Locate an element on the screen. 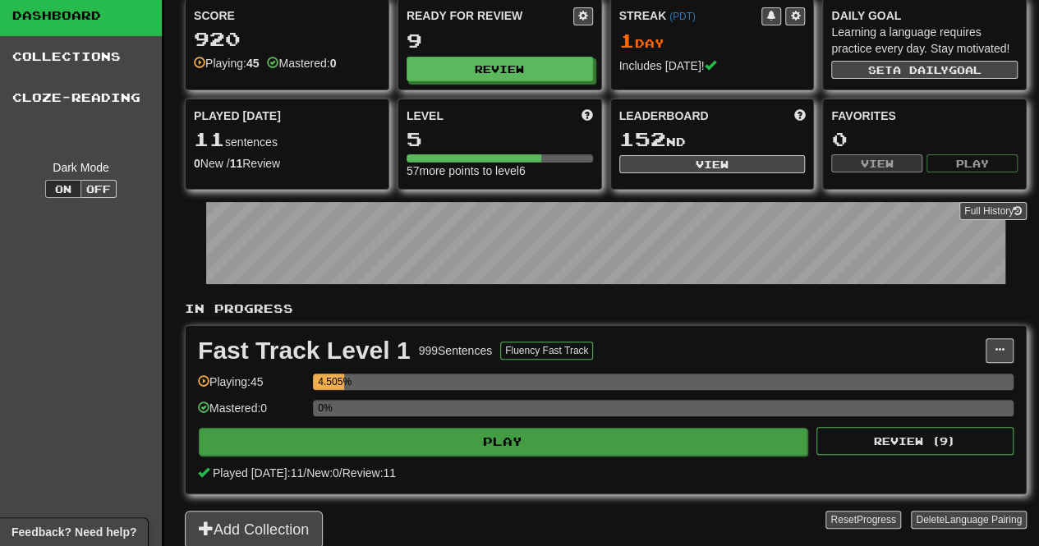 Image resolution: width=1039 pixels, height=546 pixels. div: 920 is located at coordinates (287, 39).